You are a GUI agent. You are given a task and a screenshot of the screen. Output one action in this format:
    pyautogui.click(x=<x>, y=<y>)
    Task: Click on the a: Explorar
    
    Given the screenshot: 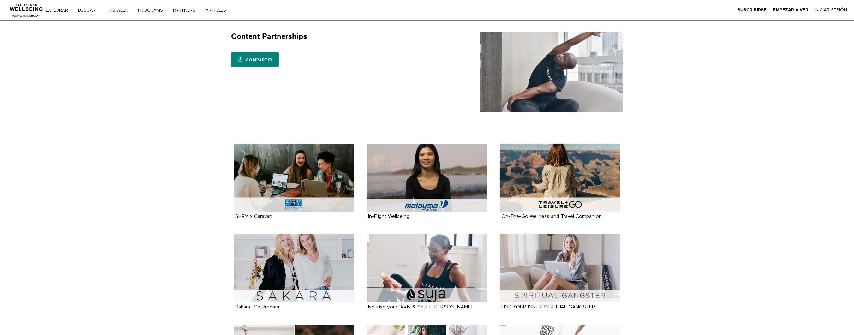 What is the action you would take?
    pyautogui.click(x=59, y=10)
    